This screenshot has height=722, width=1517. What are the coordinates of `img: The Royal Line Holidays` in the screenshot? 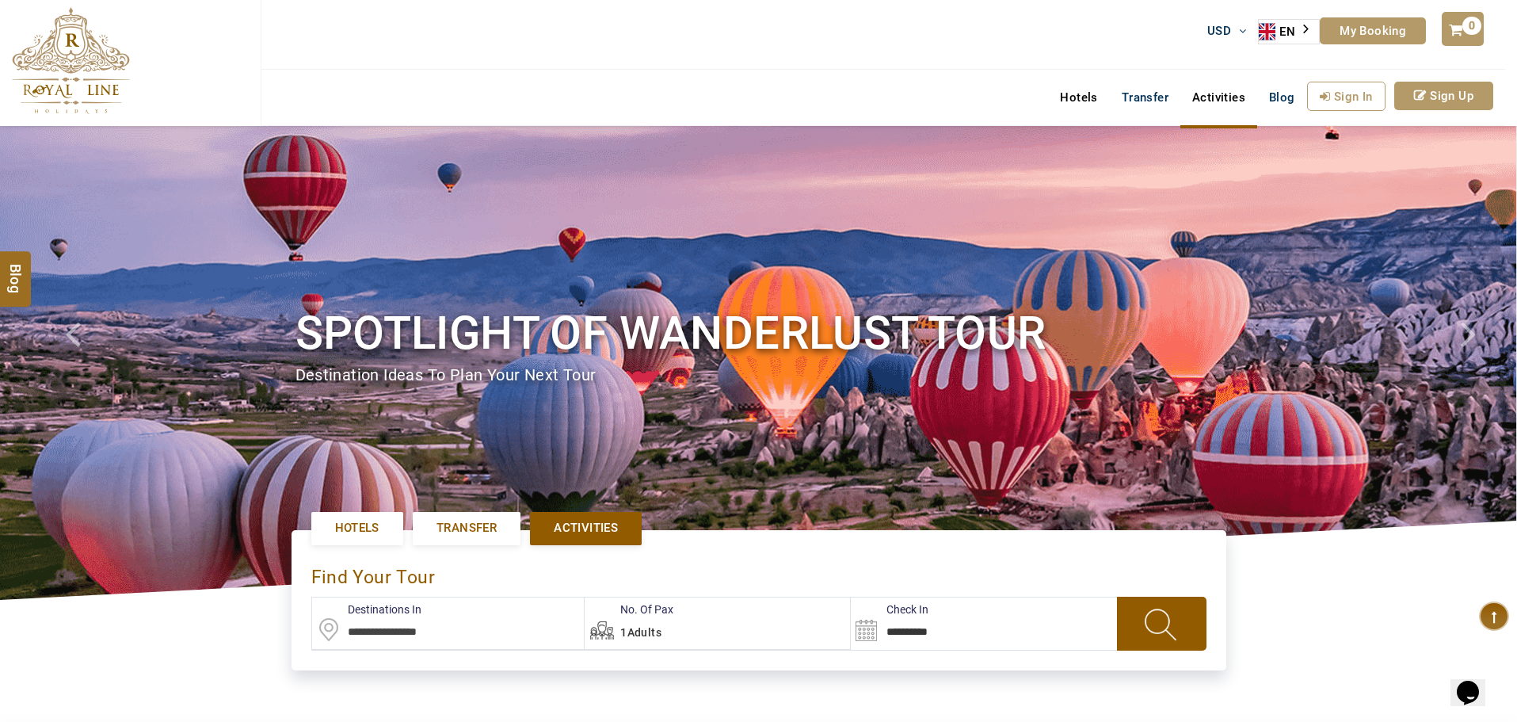 It's located at (71, 60).